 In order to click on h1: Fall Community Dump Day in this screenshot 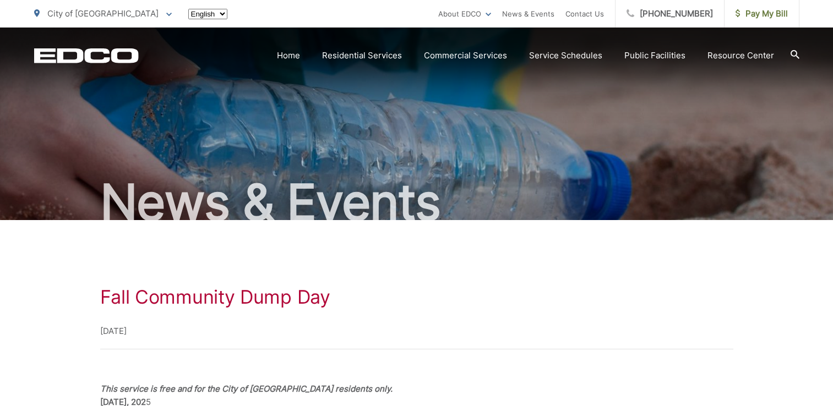, I will do `click(417, 297)`.